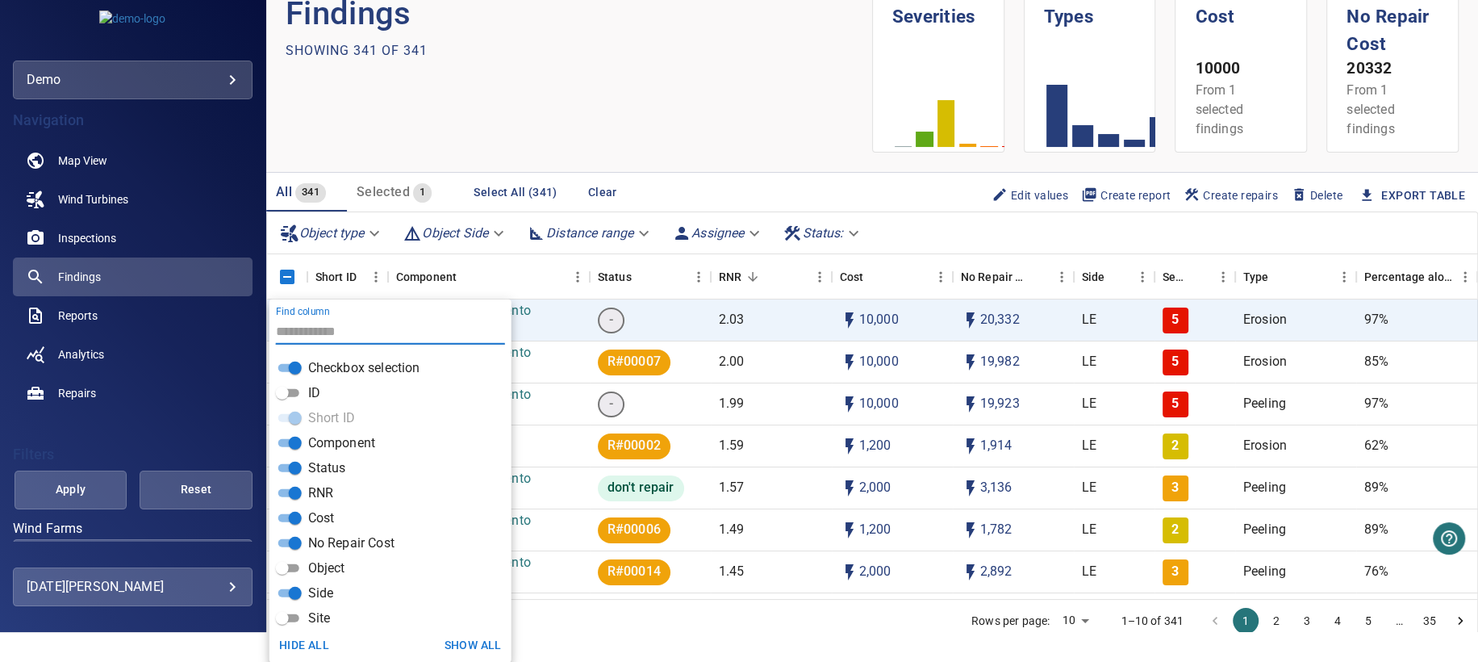 The image size is (1478, 662). Describe the element at coordinates (364, 368) in the screenshot. I see `span: Checkbox selection` at that location.